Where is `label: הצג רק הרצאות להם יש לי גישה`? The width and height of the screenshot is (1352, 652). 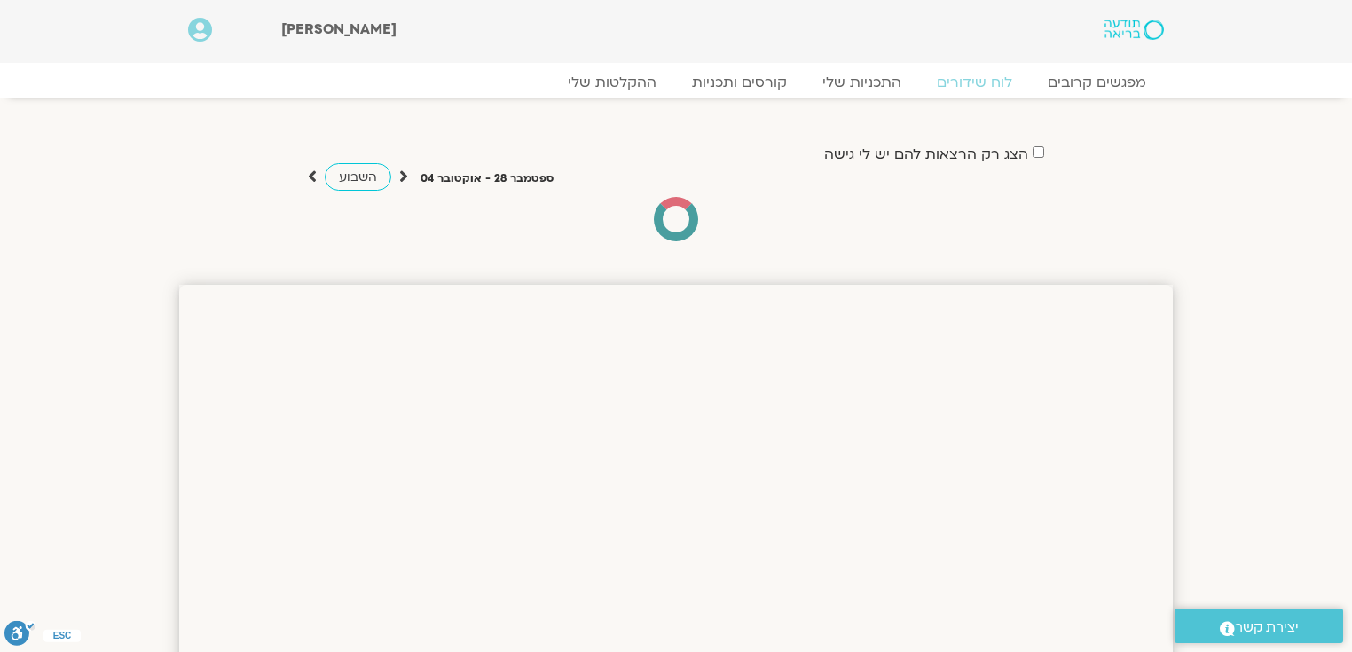 label: הצג רק הרצאות להם יש לי גישה is located at coordinates (926, 154).